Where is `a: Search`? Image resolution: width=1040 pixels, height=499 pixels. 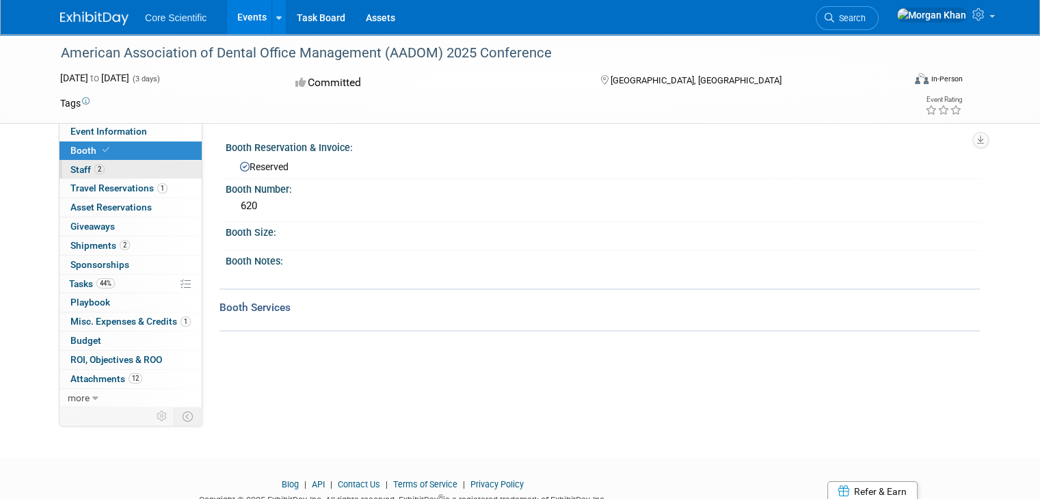
a: Search is located at coordinates (847, 18).